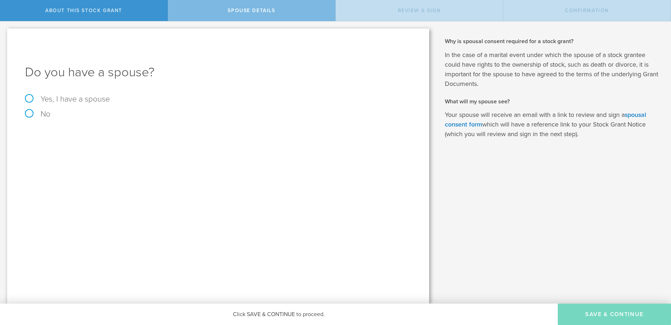 The width and height of the screenshot is (671, 325). Describe the element at coordinates (251, 10) in the screenshot. I see `span: Spouse Details` at that location.